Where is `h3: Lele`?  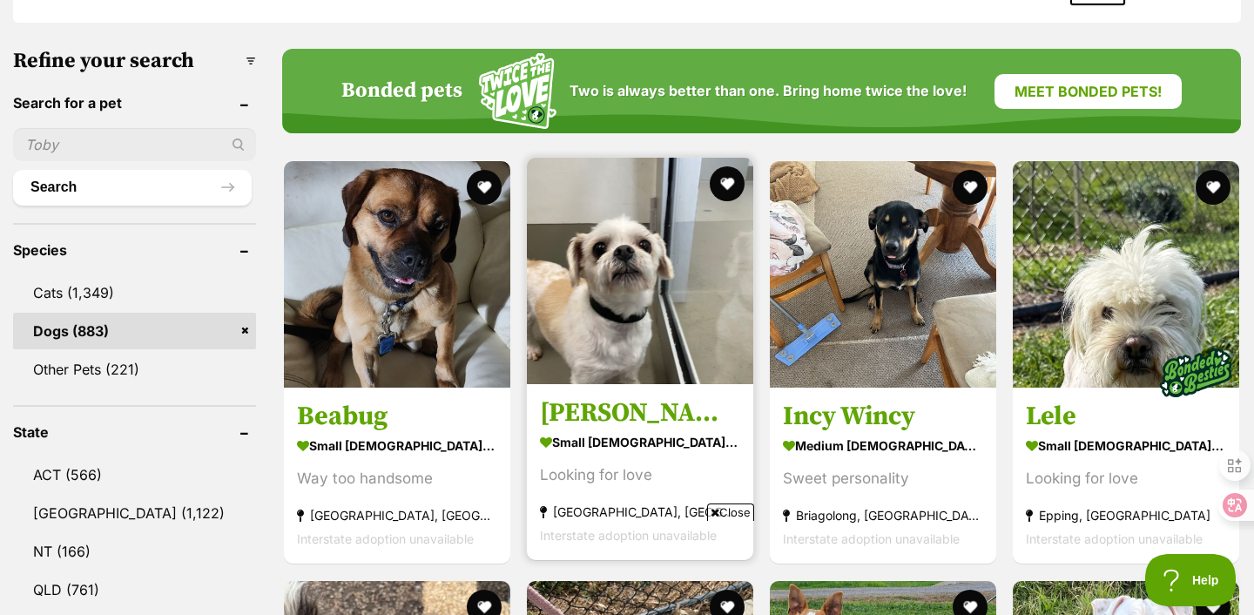
h3: Lele is located at coordinates (1126, 417).